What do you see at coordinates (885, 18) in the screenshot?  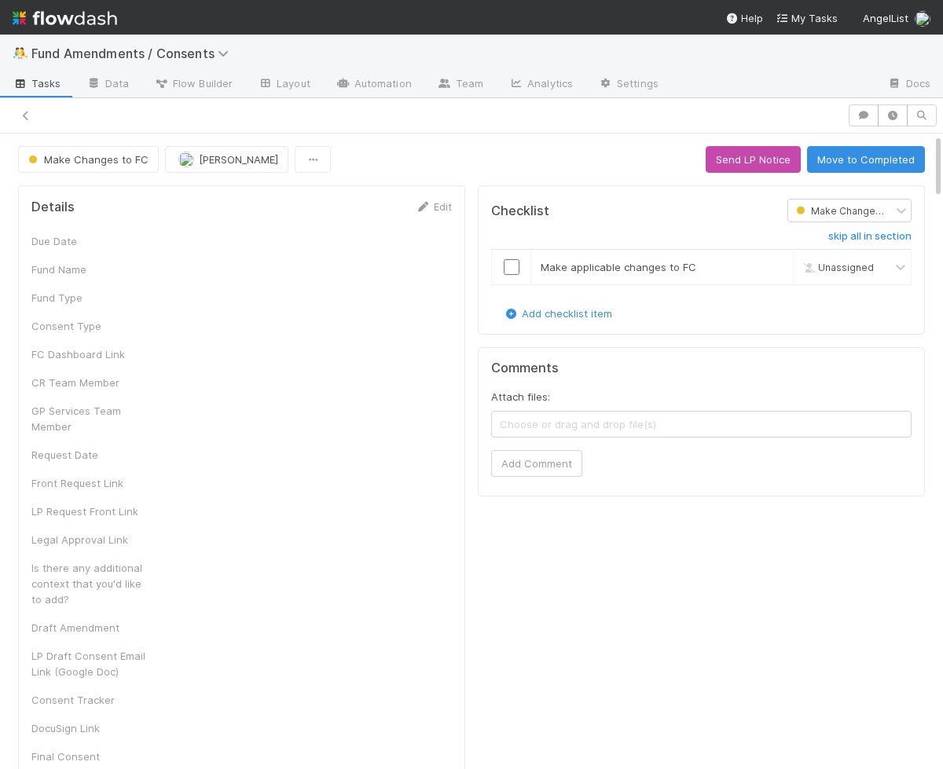 I see `span: AngelList` at bounding box center [885, 18].